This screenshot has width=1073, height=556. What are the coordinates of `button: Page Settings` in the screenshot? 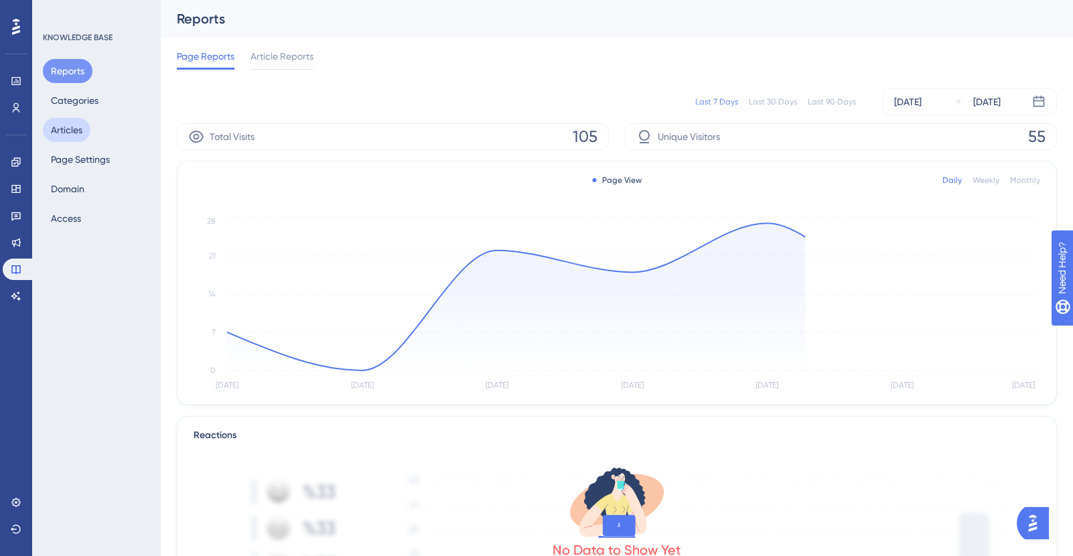 It's located at (80, 159).